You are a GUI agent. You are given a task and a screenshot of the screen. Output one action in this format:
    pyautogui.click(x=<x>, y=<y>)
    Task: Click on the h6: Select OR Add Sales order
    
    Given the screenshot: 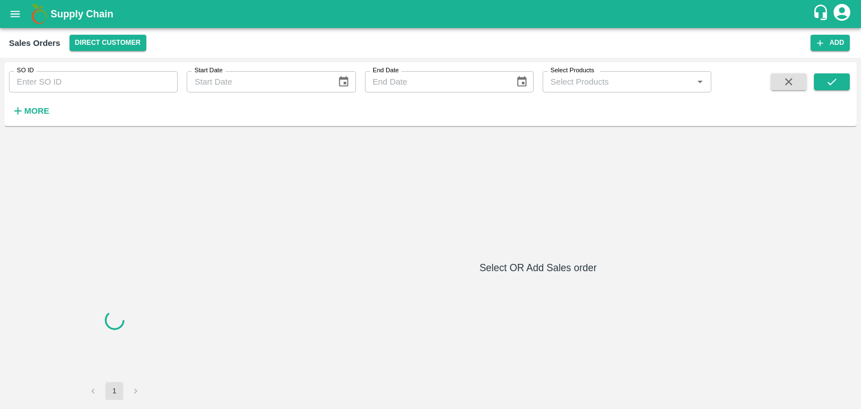 What is the action you would take?
    pyautogui.click(x=538, y=268)
    